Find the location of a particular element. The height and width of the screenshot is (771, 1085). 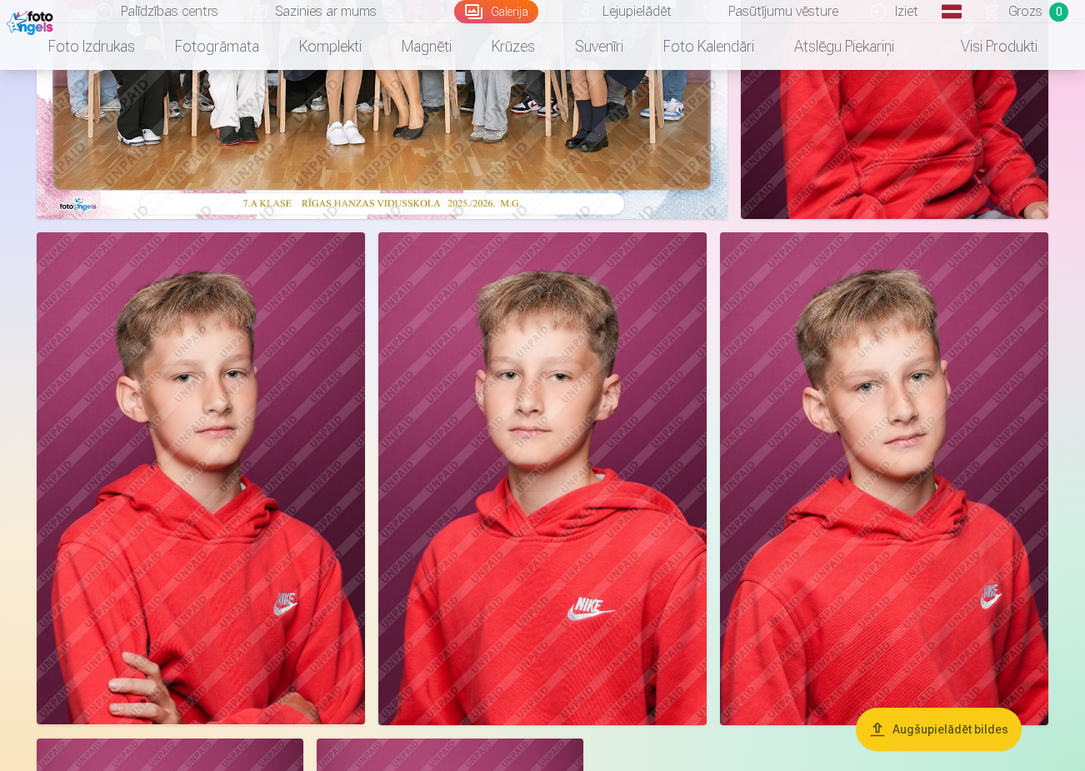

button: Augšupielādēt bildes is located at coordinates (938, 730).